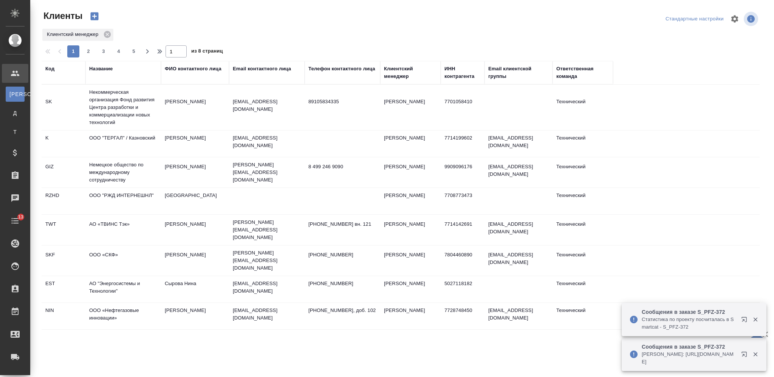  I want to click on span: 2, so click(88, 51).